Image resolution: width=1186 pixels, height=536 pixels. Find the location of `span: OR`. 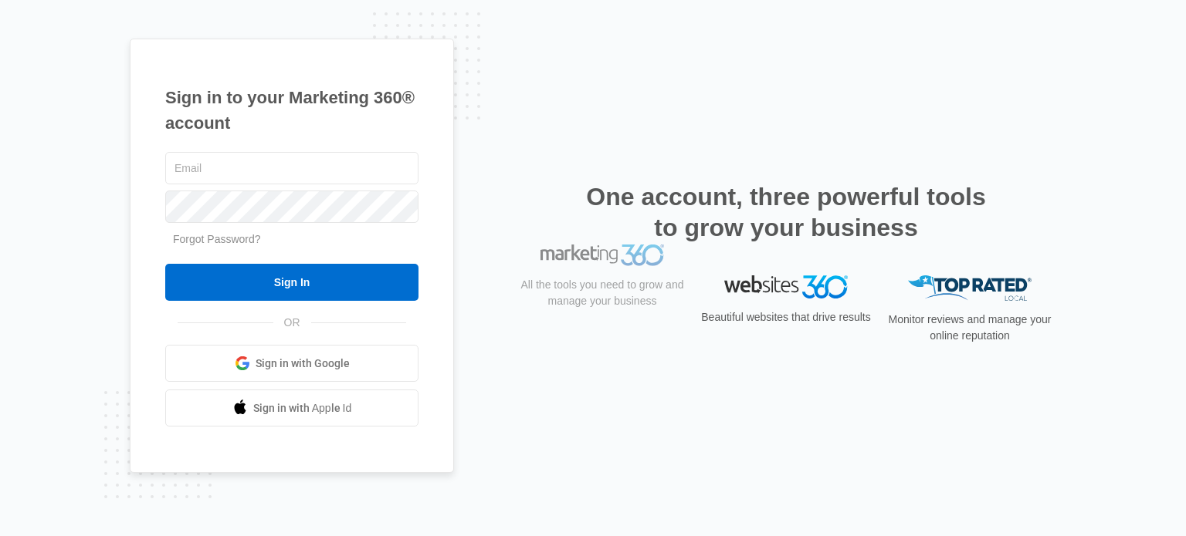

span: OR is located at coordinates (292, 323).